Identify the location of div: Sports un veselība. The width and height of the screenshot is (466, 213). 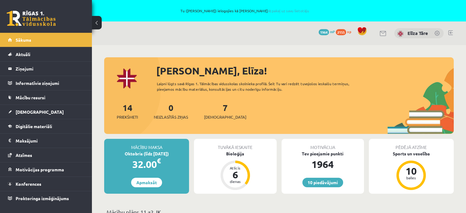
(411, 153).